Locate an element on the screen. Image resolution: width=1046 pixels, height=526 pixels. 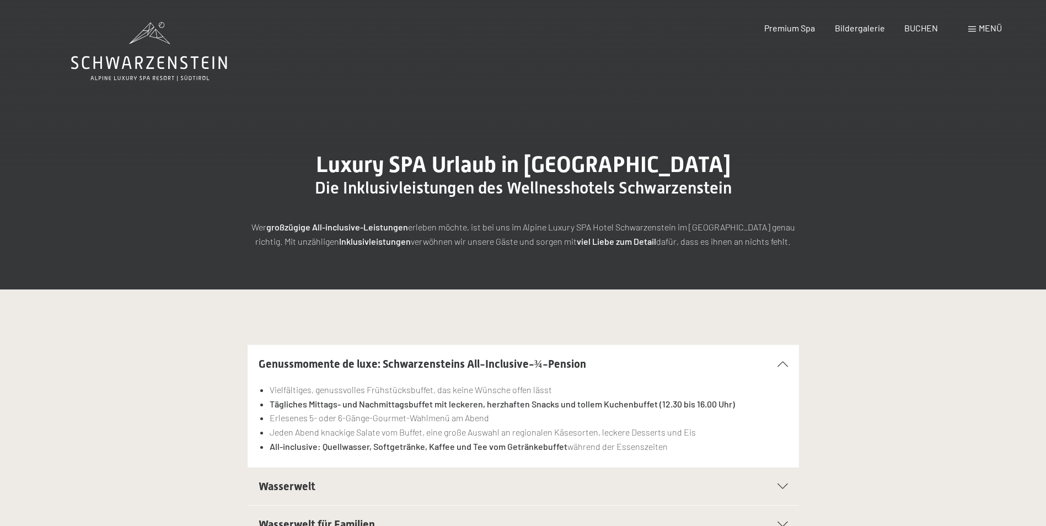
a: Bildergalerie is located at coordinates (859, 28).